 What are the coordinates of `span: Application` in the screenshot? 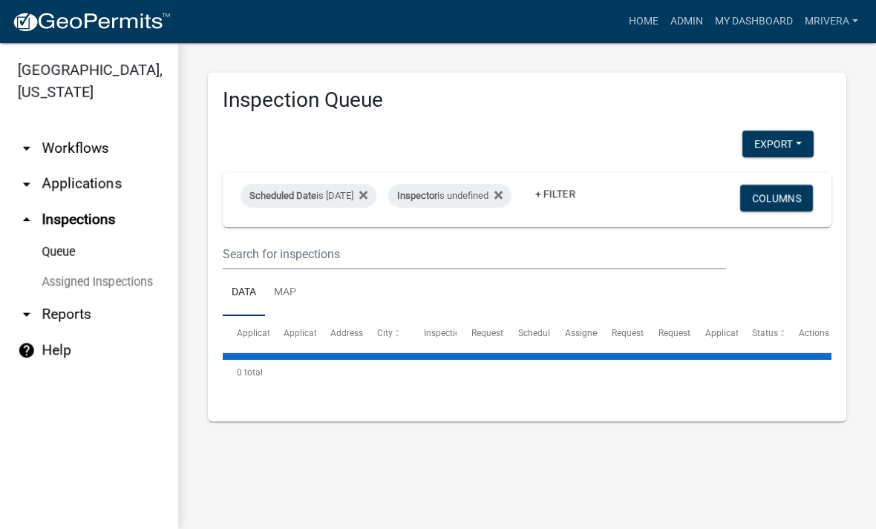 It's located at (260, 333).